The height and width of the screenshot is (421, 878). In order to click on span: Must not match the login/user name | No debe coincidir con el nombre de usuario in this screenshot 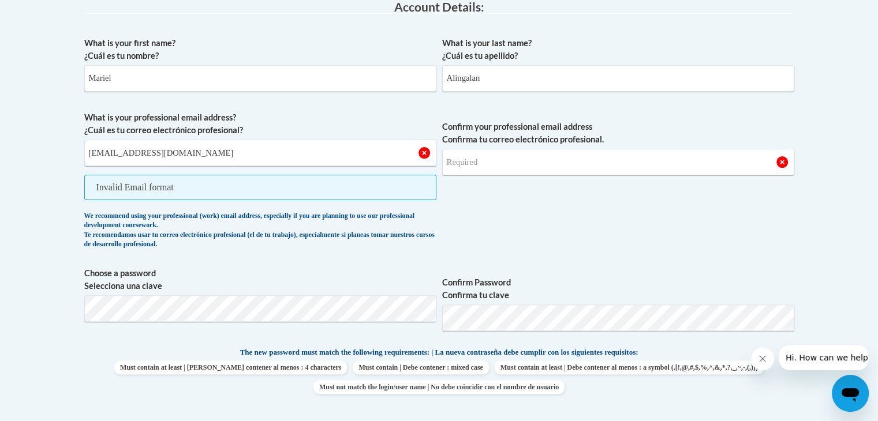, I will do `click(439, 387)`.